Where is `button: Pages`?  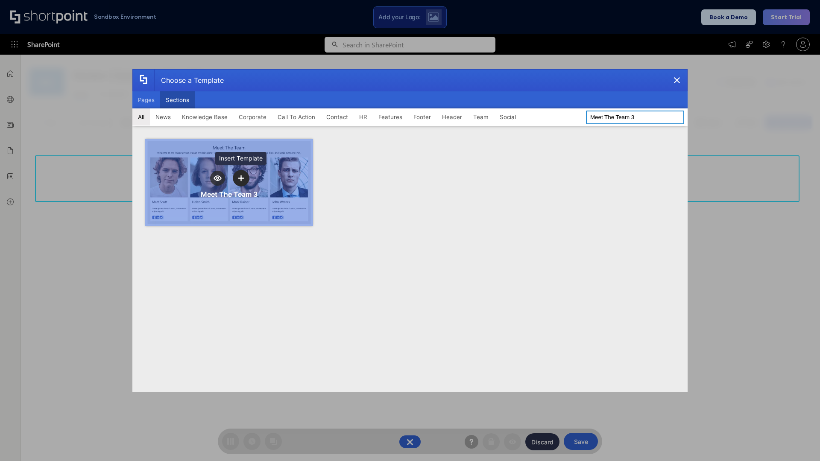 button: Pages is located at coordinates (146, 100).